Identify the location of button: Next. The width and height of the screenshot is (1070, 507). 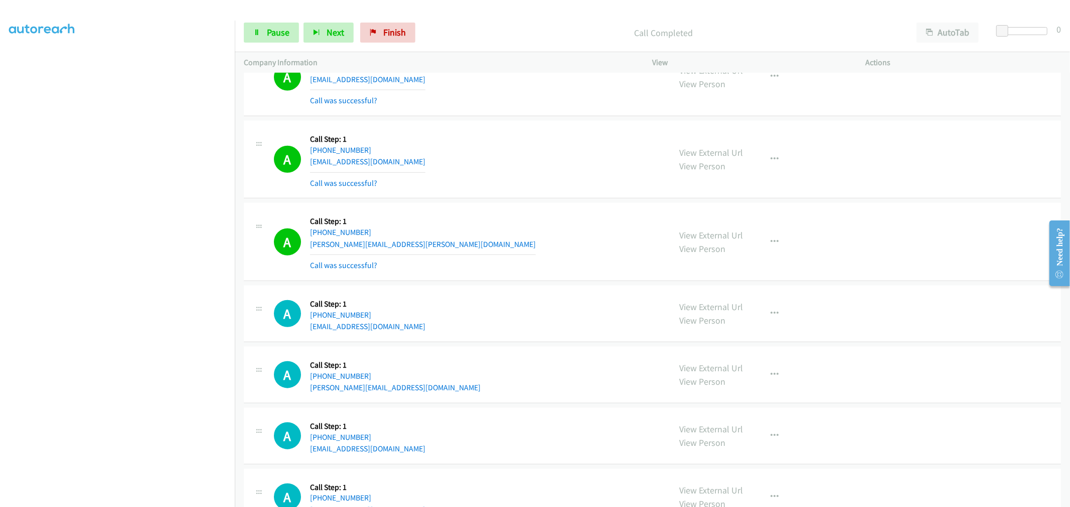
(328, 33).